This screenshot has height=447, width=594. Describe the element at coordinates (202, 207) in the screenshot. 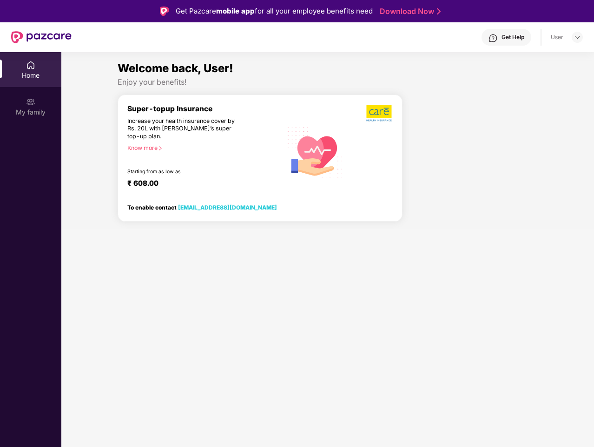

I see `div: To enable contact` at that location.